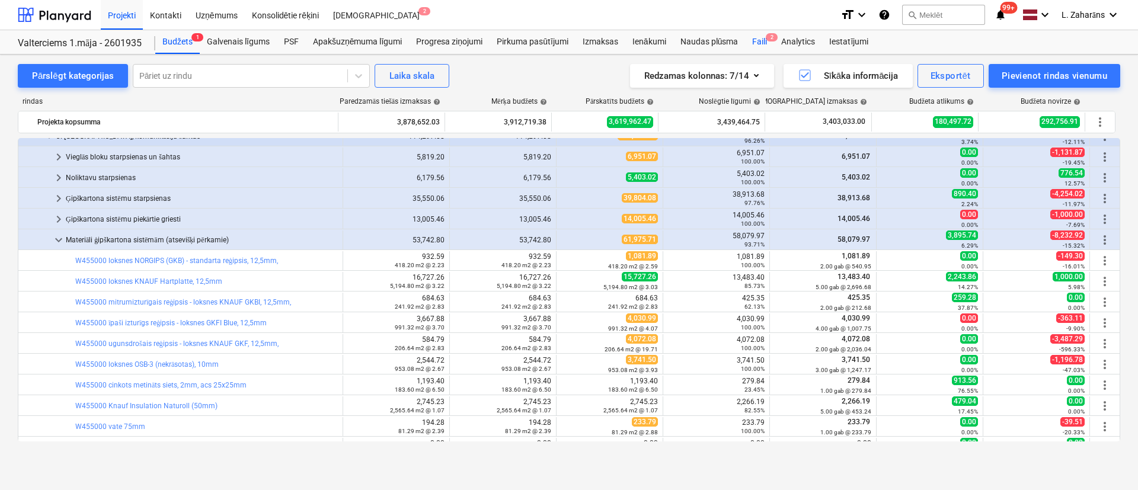  I want to click on div: 13,005.46, so click(503, 219).